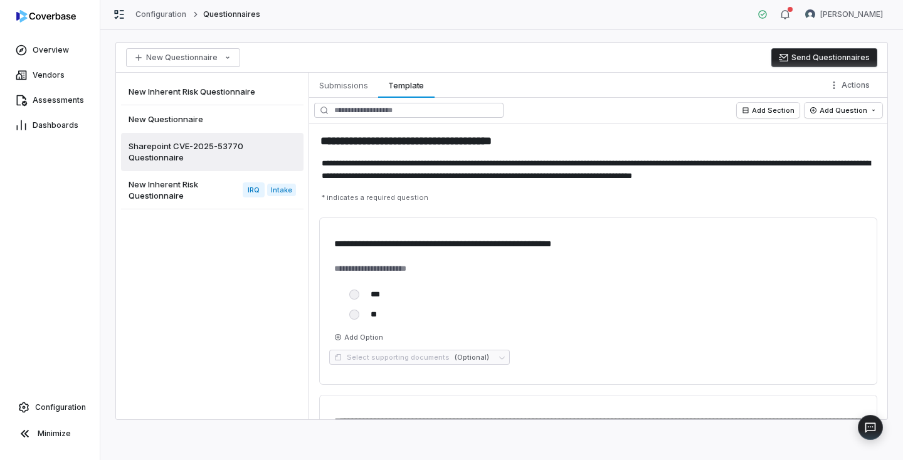 This screenshot has width=903, height=460. Describe the element at coordinates (282, 190) in the screenshot. I see `span: Intake` at that location.